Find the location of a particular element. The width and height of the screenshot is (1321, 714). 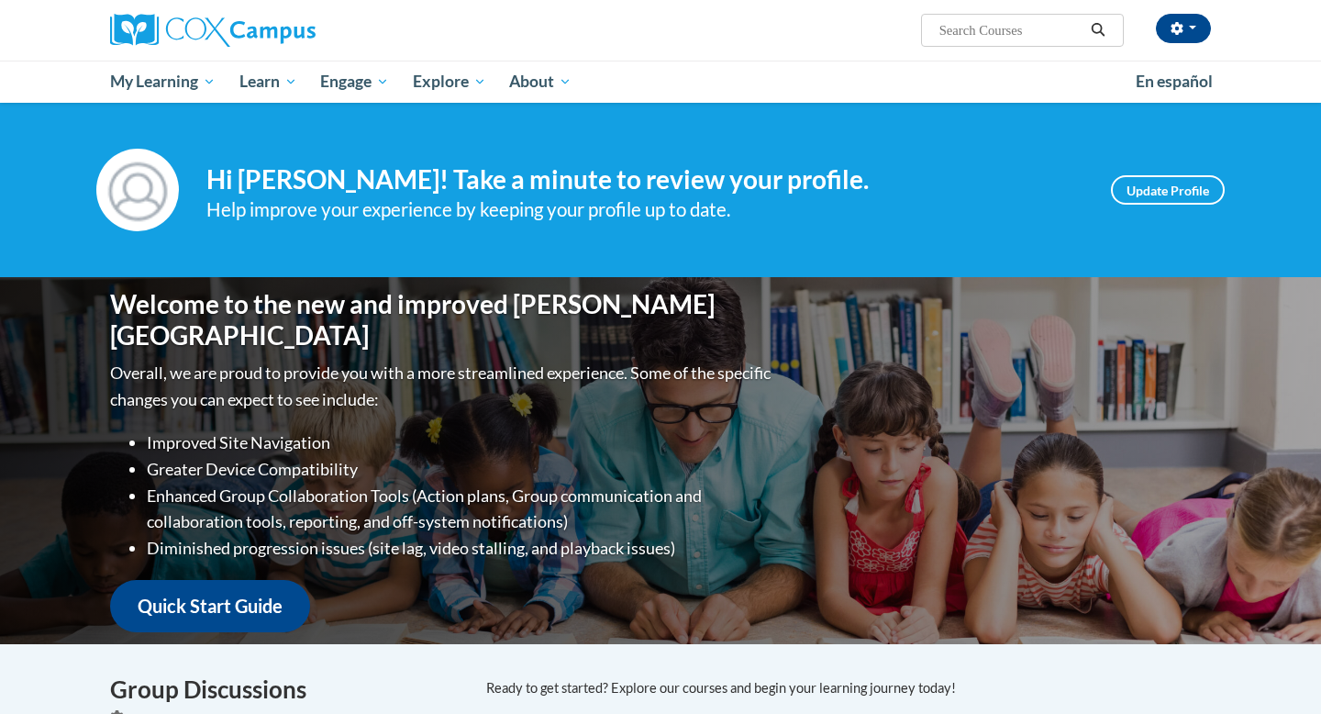

a: Explore is located at coordinates (449, 82).